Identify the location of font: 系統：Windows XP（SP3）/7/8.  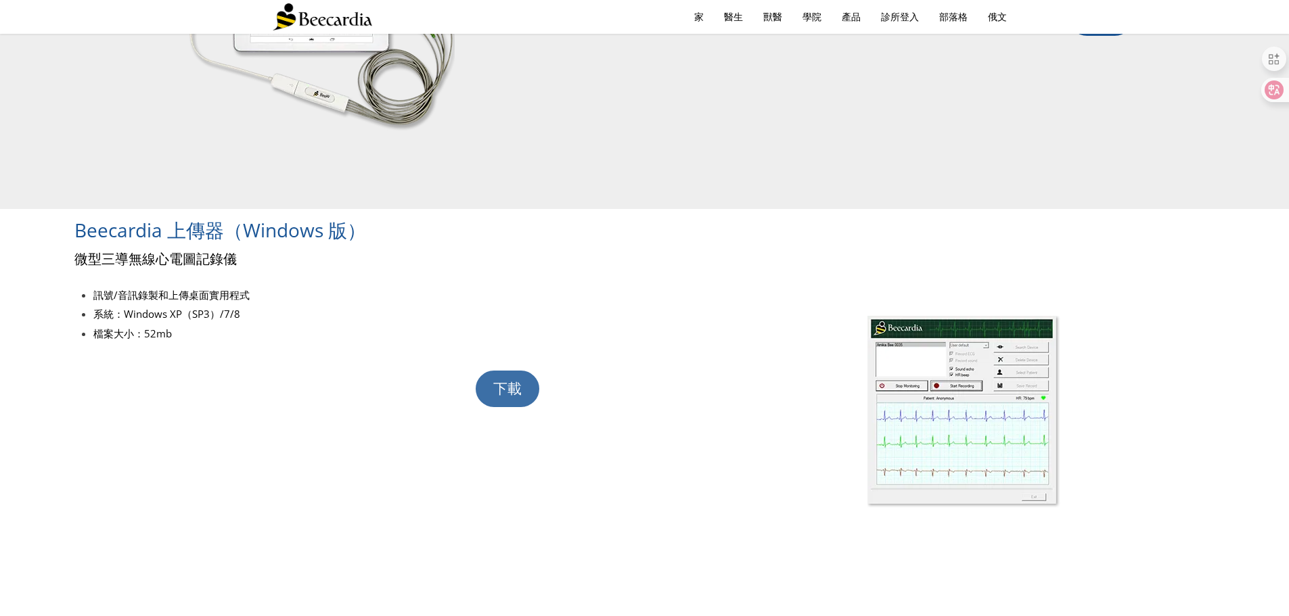
(166, 314).